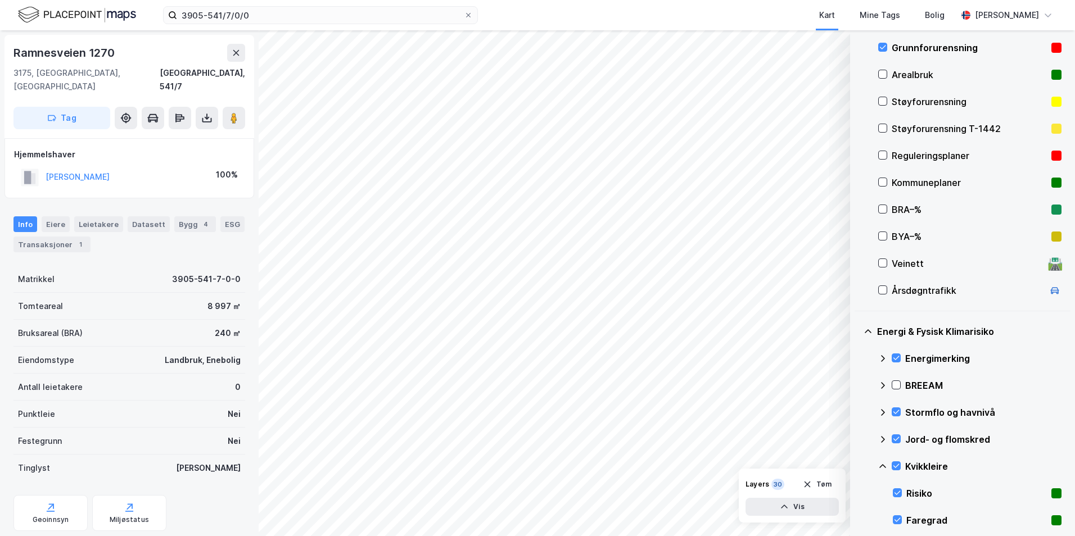 The width and height of the screenshot is (1075, 536). What do you see at coordinates (224, 306) in the screenshot?
I see `div: 8 997 ㎡` at bounding box center [224, 306].